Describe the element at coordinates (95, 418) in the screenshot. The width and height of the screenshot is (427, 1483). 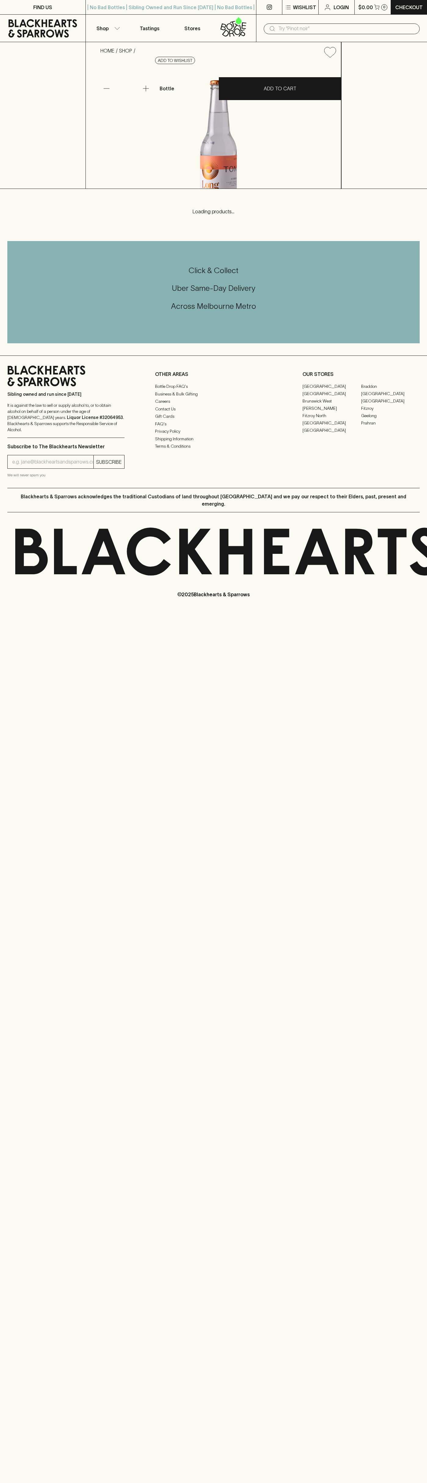
I see `strong: Liquor License #32064953` at that location.